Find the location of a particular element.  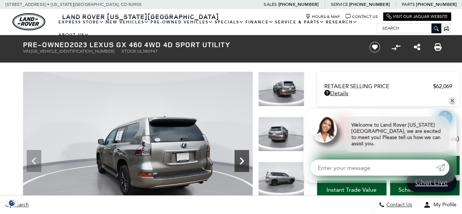

a: Hours & Map is located at coordinates (323, 16).